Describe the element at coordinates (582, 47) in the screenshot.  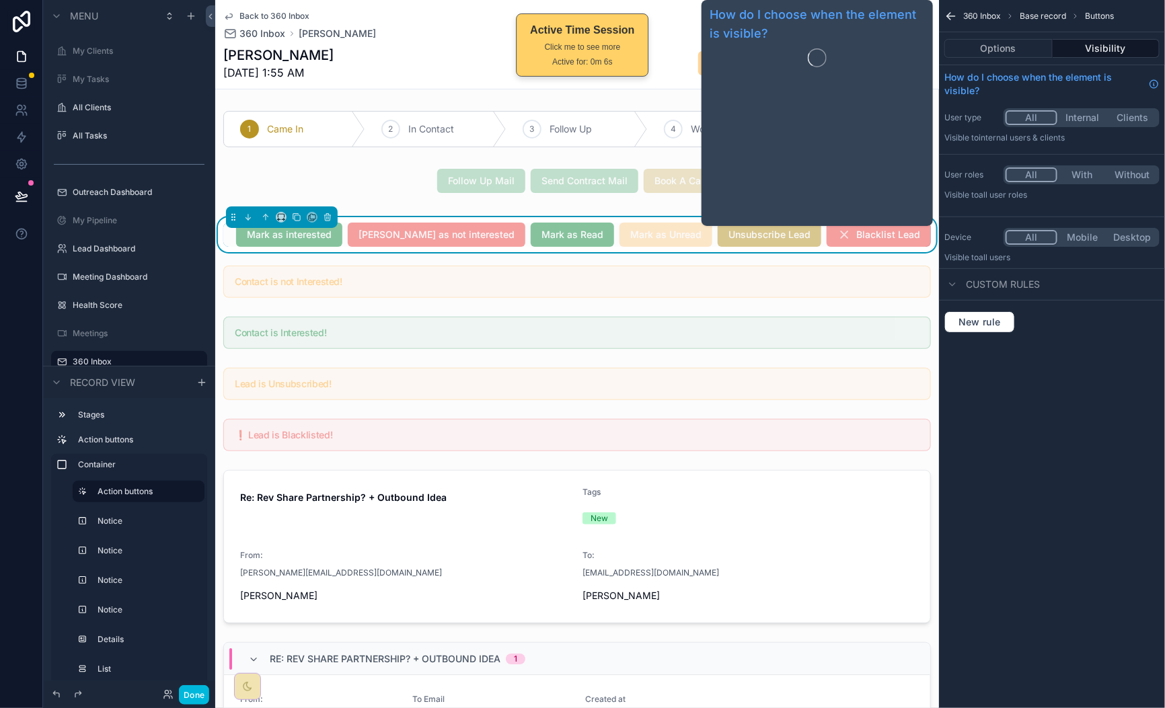
I see `div: Click me to see more` at that location.